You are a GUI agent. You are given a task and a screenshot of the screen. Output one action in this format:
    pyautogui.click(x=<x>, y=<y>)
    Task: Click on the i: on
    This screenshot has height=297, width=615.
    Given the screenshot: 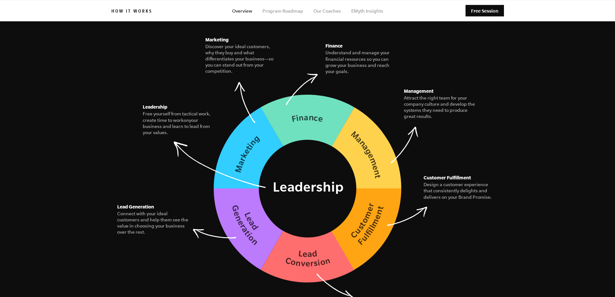 What is the action you would take?
    pyautogui.click(x=186, y=120)
    